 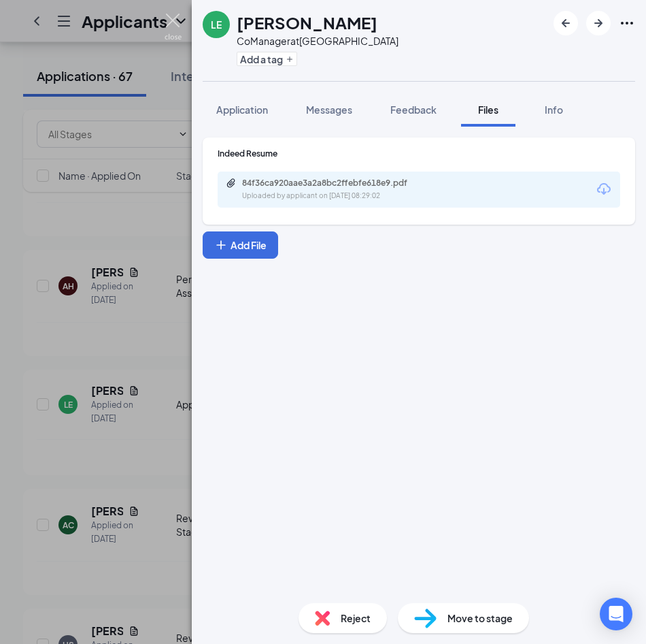 I want to click on div: LE, so click(x=216, y=24).